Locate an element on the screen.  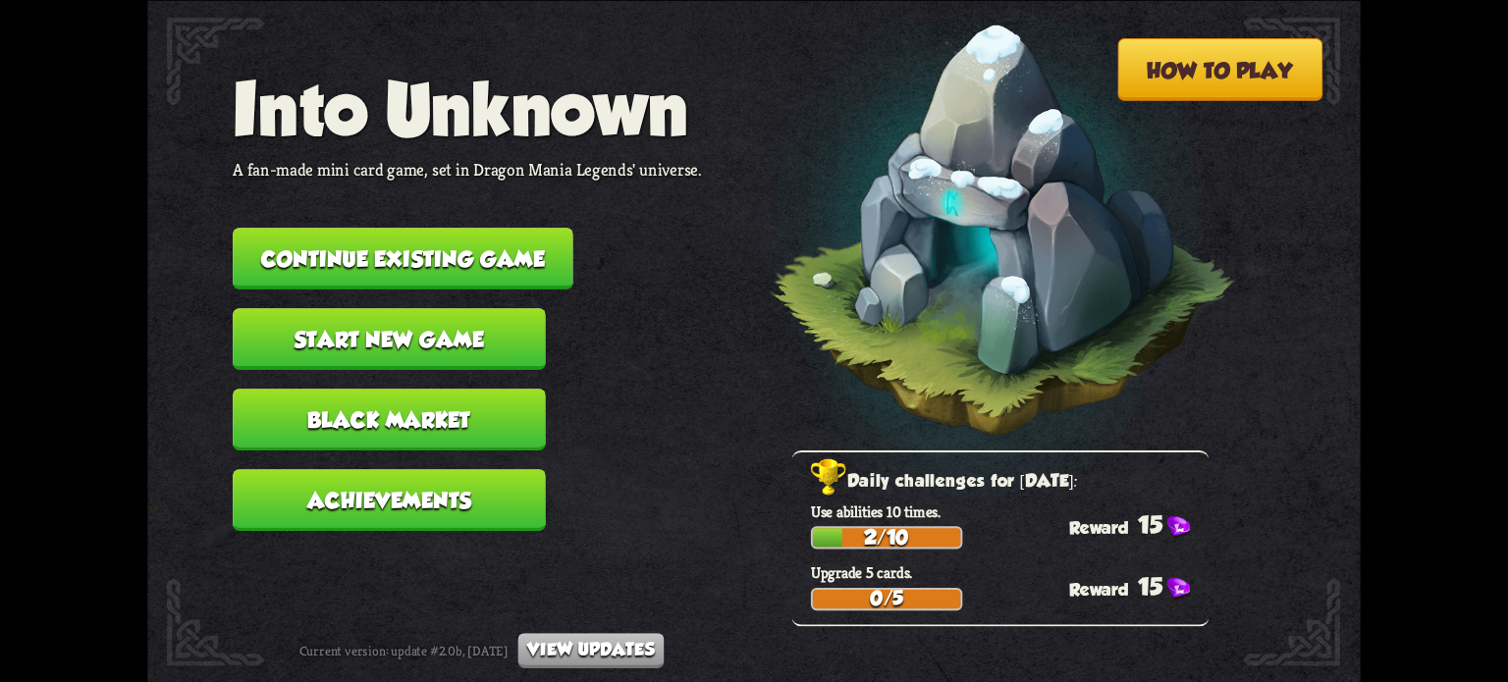
h1: Into Unknown is located at coordinates (467, 108).